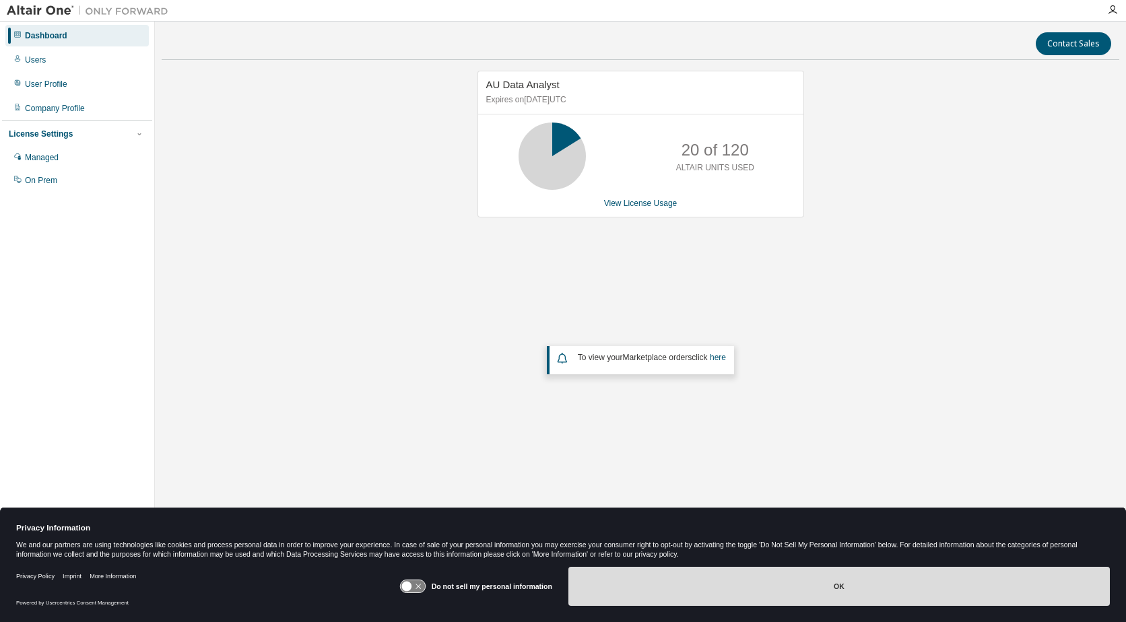  Describe the element at coordinates (91, 11) in the screenshot. I see `img: Altair One` at that location.